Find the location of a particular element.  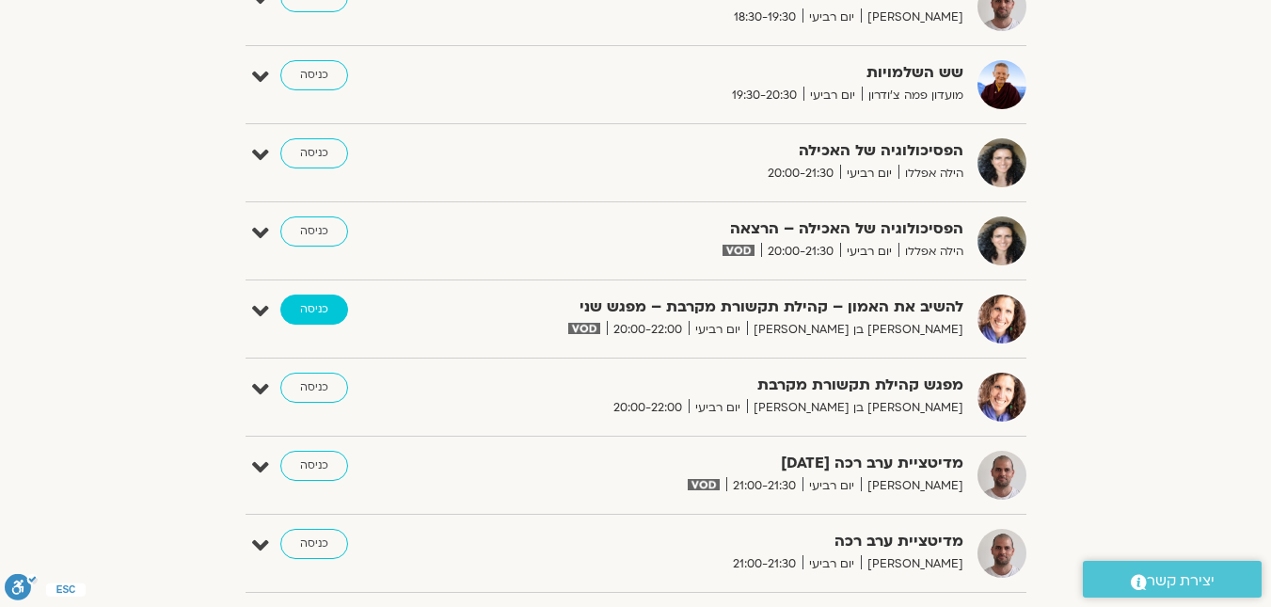

span: 19:30-20:30 is located at coordinates (764, 95).